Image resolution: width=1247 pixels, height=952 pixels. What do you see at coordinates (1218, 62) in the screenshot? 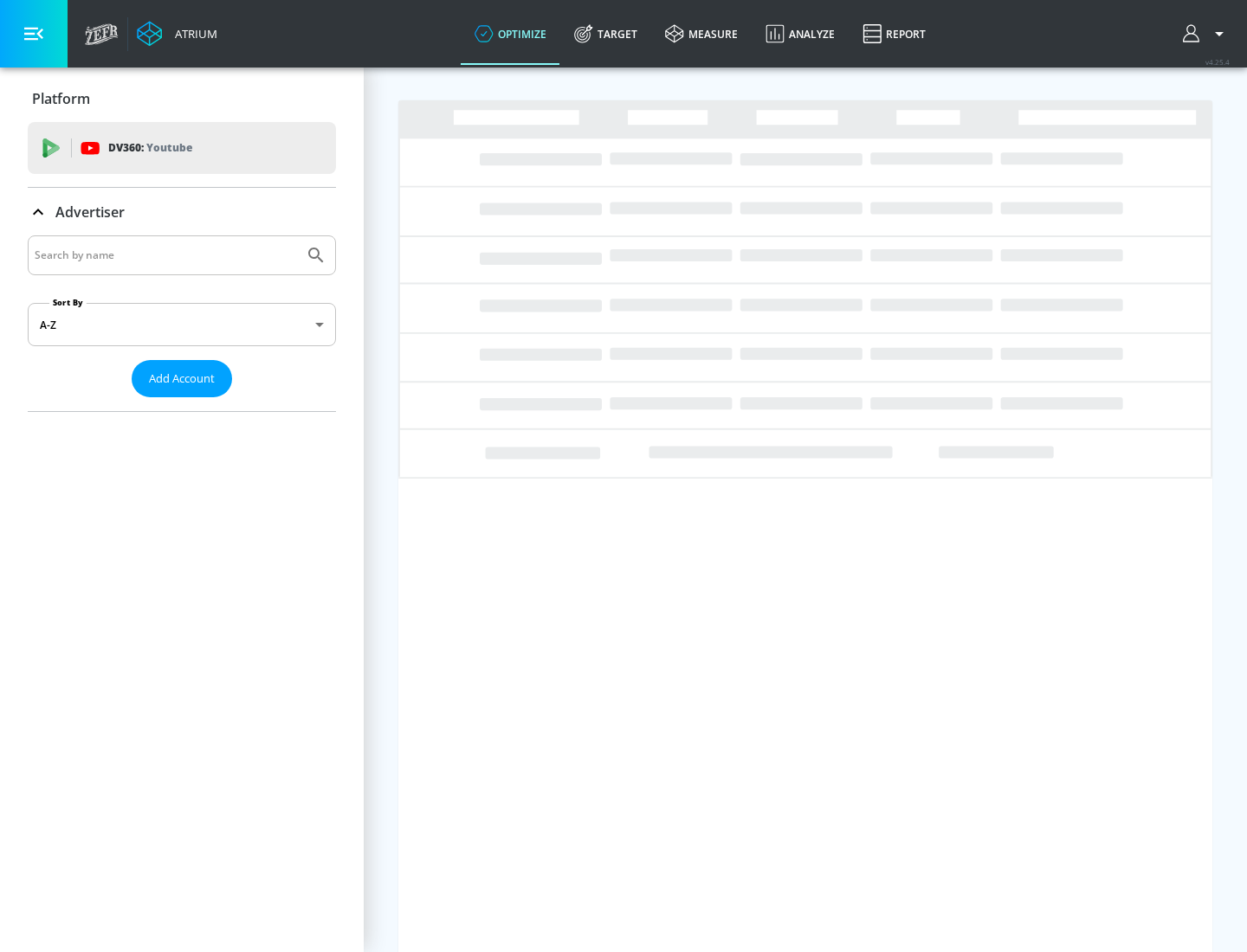
I see `span: v 4.25.4` at bounding box center [1218, 62].